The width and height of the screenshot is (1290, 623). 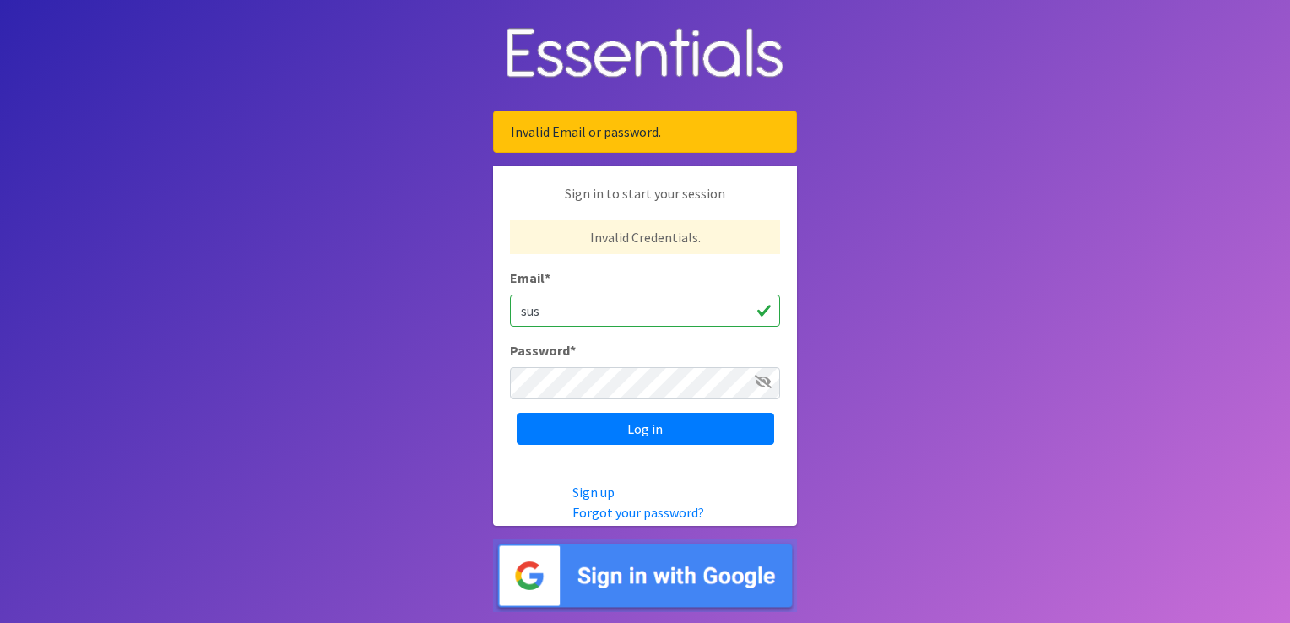 I want to click on img: Sign in with Google, so click(x=645, y=576).